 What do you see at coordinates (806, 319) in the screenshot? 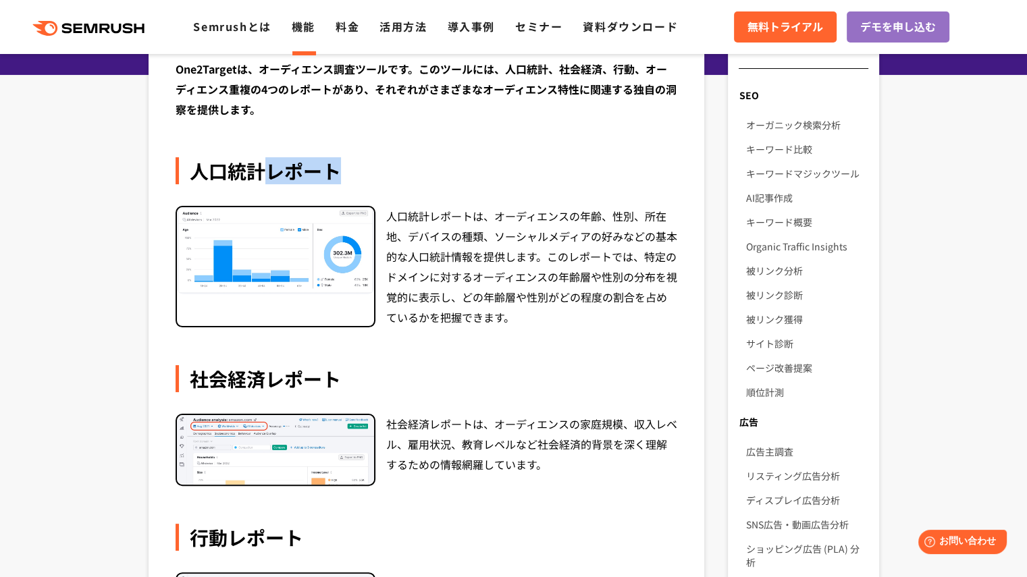
I see `a: 被リンク獲得` at bounding box center [806, 319].